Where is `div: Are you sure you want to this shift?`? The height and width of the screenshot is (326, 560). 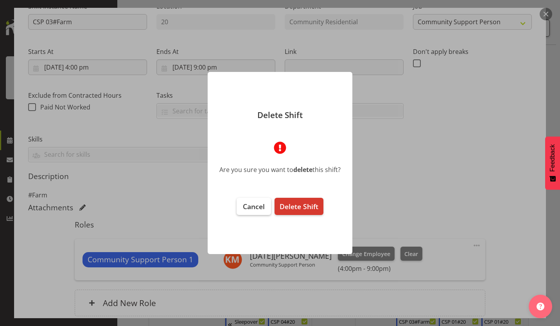 div: Are you sure you want to this shift? is located at coordinates (280, 170).